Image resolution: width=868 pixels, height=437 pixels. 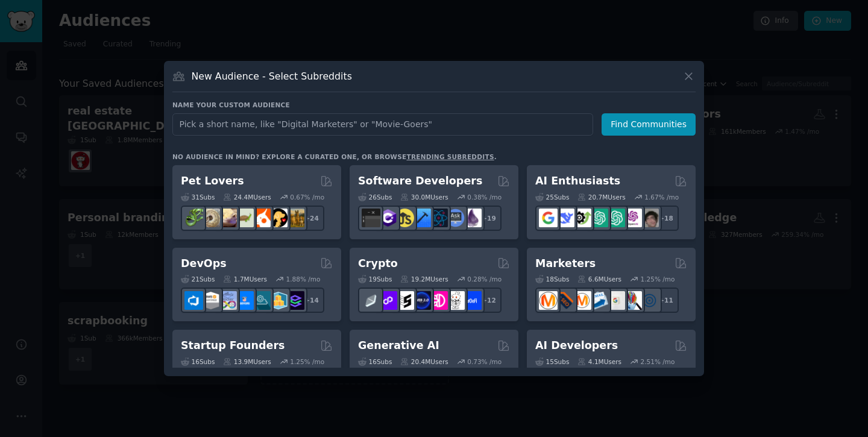 What do you see at coordinates (615, 218) in the screenshot?
I see `img: chatgpt_prompts_` at bounding box center [615, 218].